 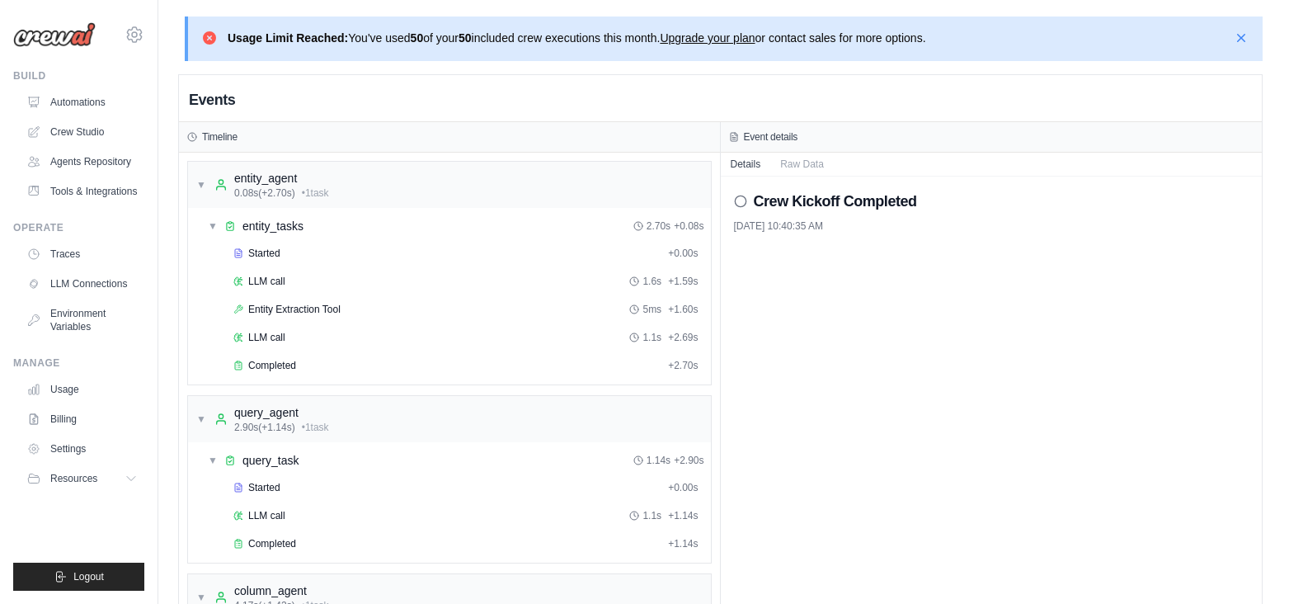 What do you see at coordinates (288, 38) in the screenshot?
I see `strong: Usage Limit Reached:` at bounding box center [288, 38].